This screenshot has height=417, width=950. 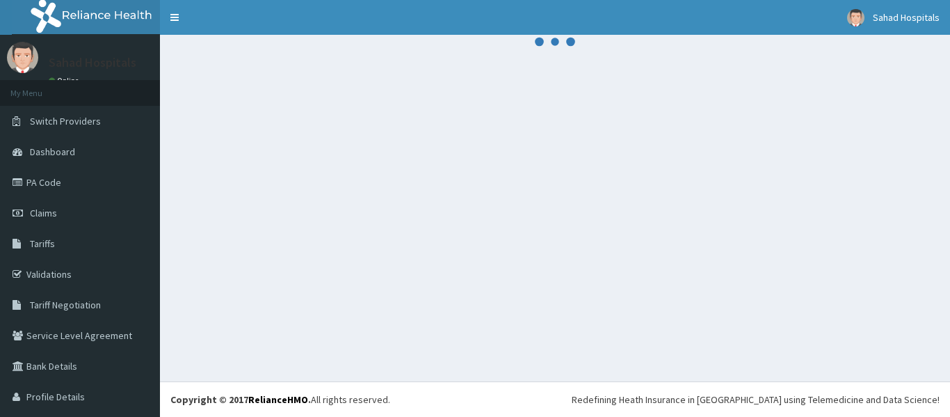 What do you see at coordinates (93, 63) in the screenshot?
I see `p: Sahad Hospitals` at bounding box center [93, 63].